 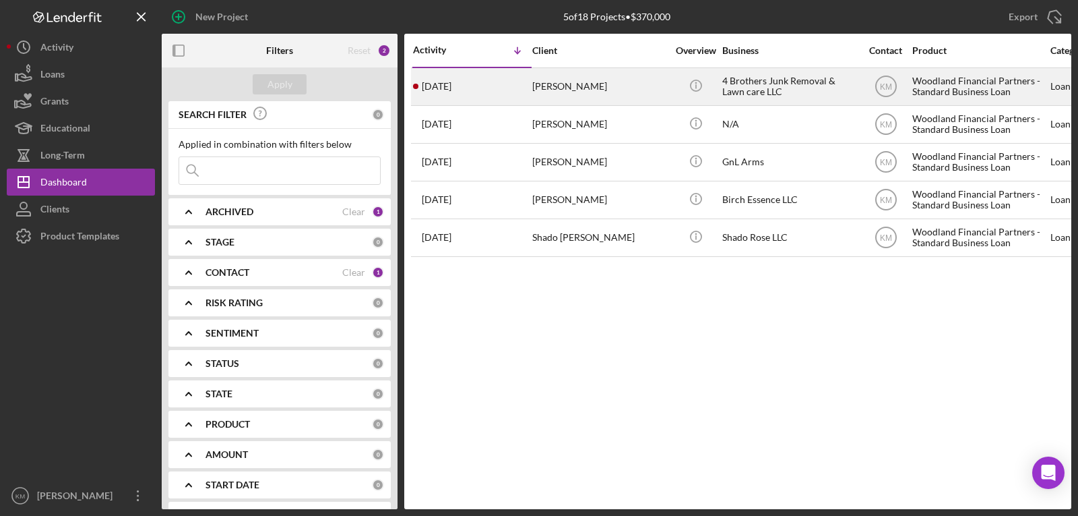 I want to click on time: 2025-06-05 18:18, so click(x=437, y=237).